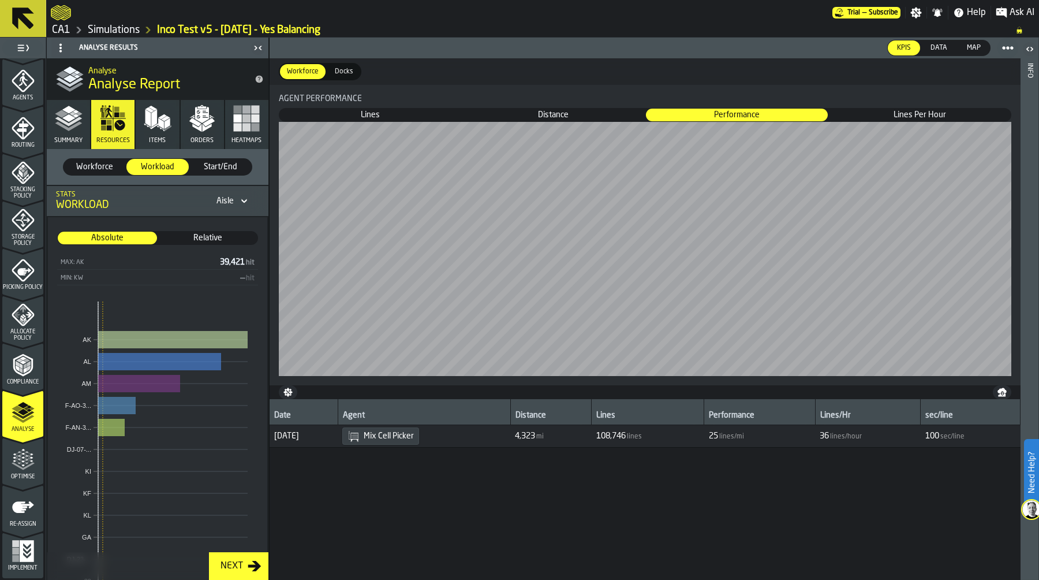 The image size is (1039, 580). Describe the element at coordinates (23, 82) in the screenshot. I see `li: menu Agents` at that location.